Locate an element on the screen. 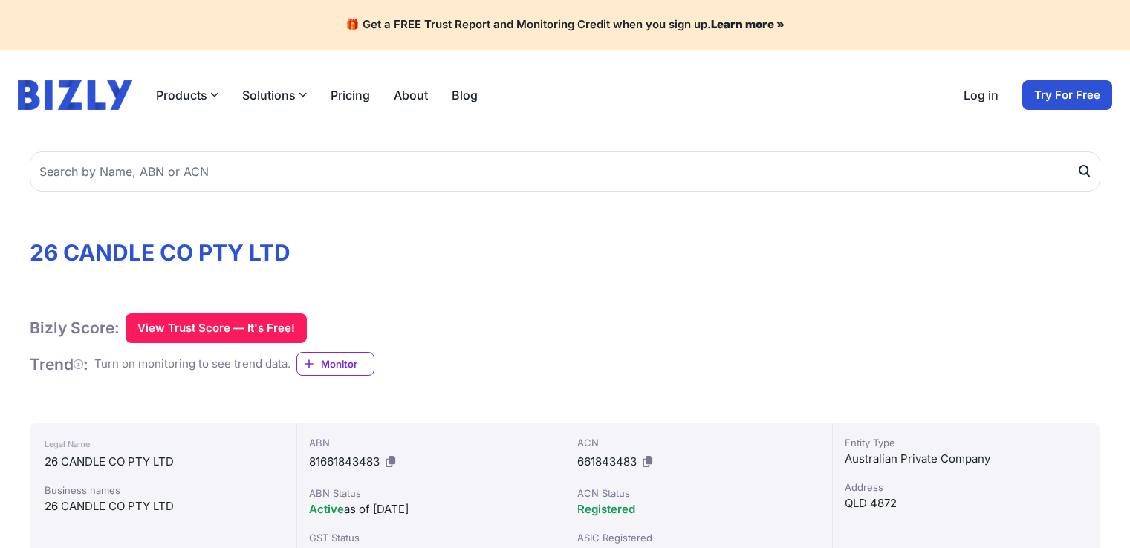  span: 661843483 is located at coordinates (607, 461).